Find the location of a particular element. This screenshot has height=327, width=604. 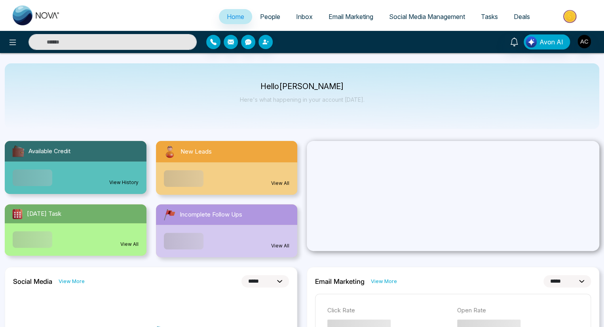

span: Avon AI is located at coordinates (551, 42).